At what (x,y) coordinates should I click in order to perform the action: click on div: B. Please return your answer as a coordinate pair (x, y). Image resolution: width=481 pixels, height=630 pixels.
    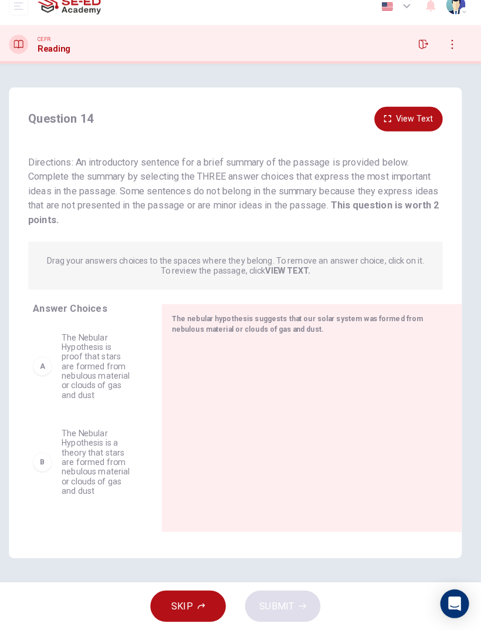
    Looking at the image, I should click on (52, 465).